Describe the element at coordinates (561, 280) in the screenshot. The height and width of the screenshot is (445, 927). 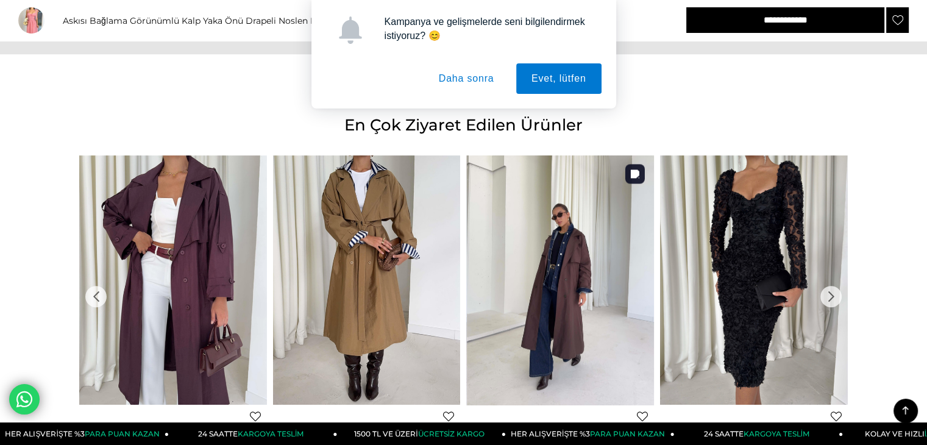
I see `img: Düğmeli Kemer Detaylı Ember Kahve Kadın Trenç 26K014` at that location.